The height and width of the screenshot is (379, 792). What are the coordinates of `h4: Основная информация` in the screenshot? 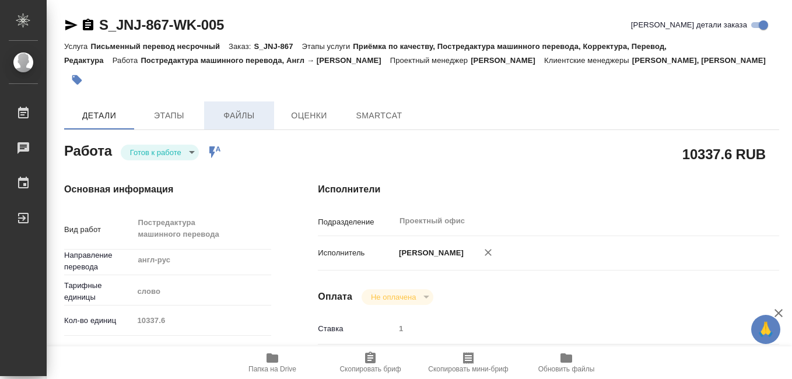 It's located at (167, 189).